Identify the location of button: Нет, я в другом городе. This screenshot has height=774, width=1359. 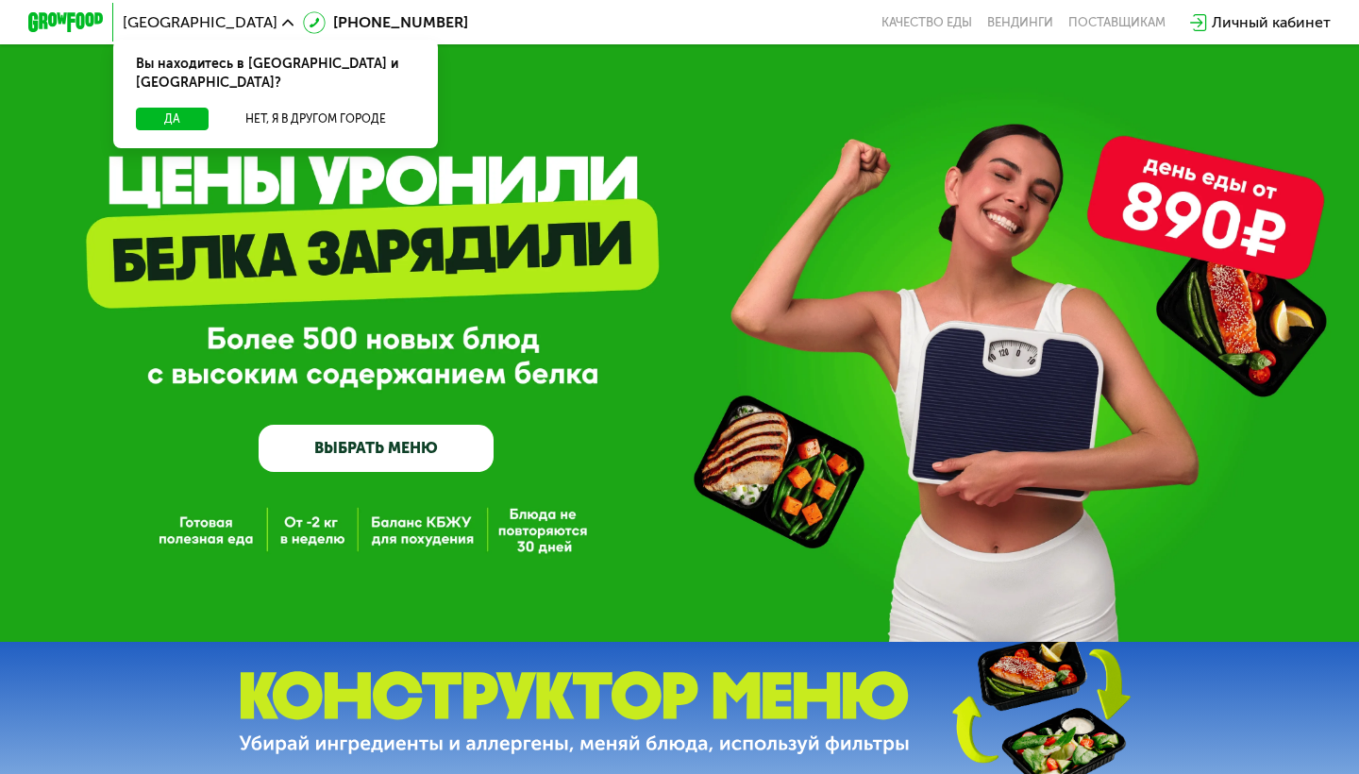
(315, 119).